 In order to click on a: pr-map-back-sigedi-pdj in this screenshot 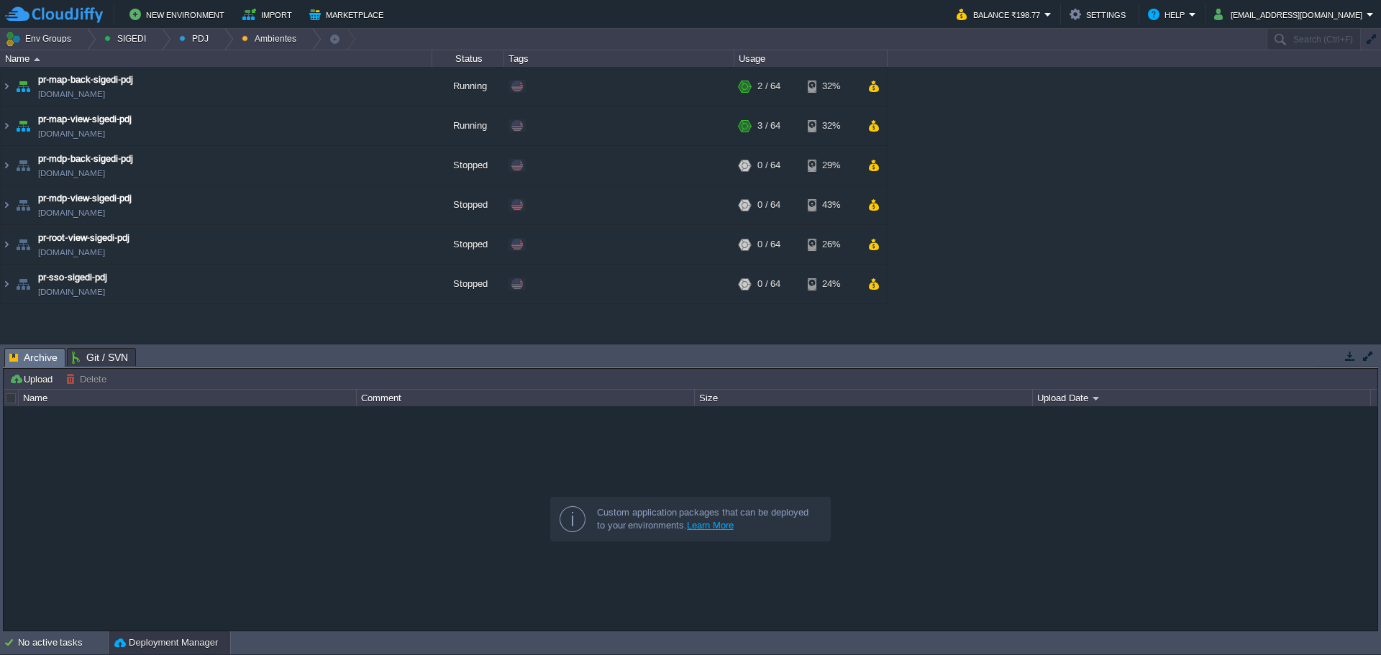, I will do `click(86, 80)`.